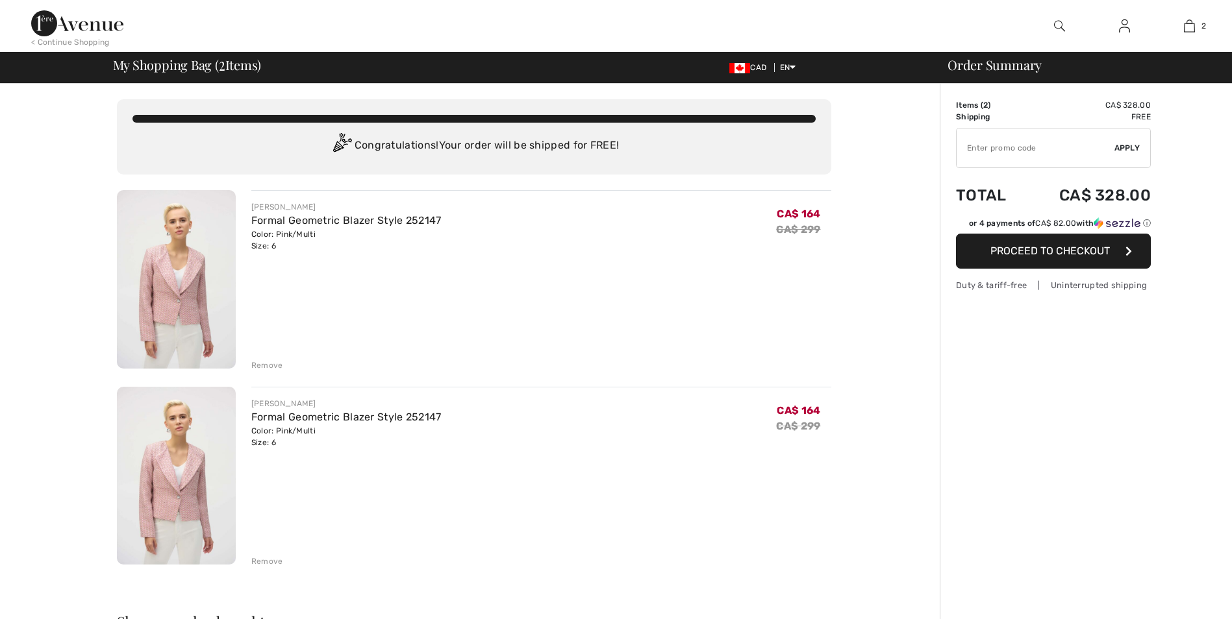 This screenshot has width=1232, height=619. What do you see at coordinates (1088, 117) in the screenshot?
I see `td: Free` at bounding box center [1088, 117].